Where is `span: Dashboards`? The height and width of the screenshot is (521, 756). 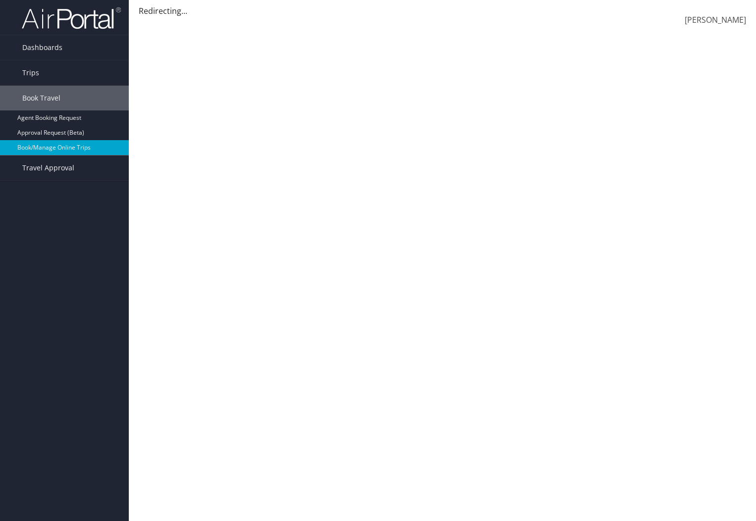
span: Dashboards is located at coordinates (42, 48).